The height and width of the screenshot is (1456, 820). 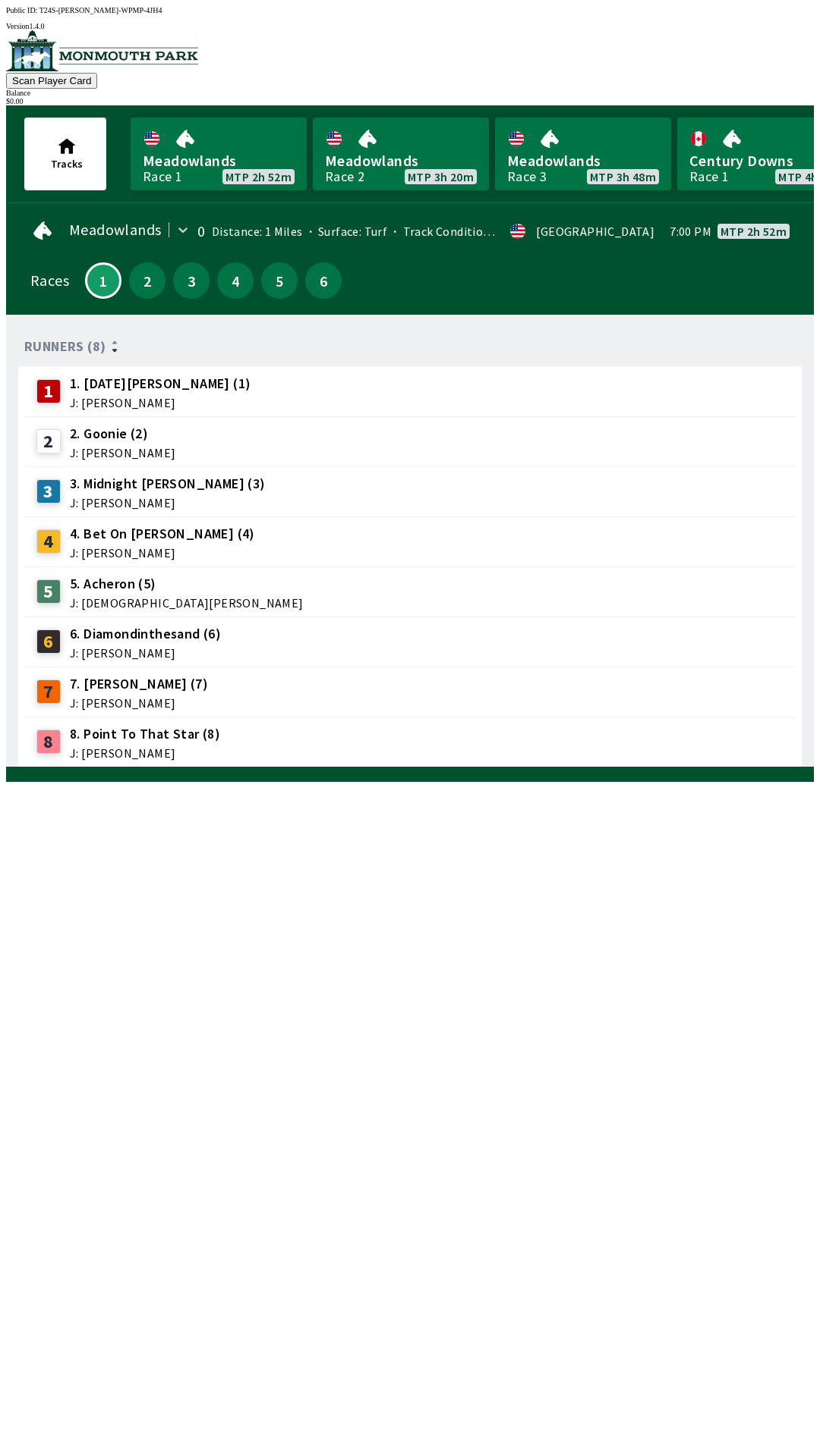 I want to click on div: Public ID:, so click(x=410, y=9).